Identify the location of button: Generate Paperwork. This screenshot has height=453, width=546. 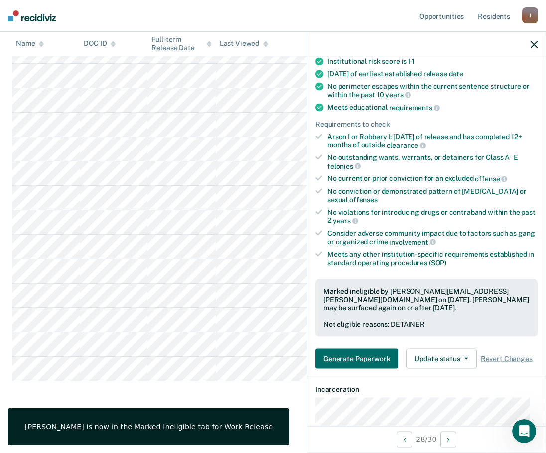
(357, 359).